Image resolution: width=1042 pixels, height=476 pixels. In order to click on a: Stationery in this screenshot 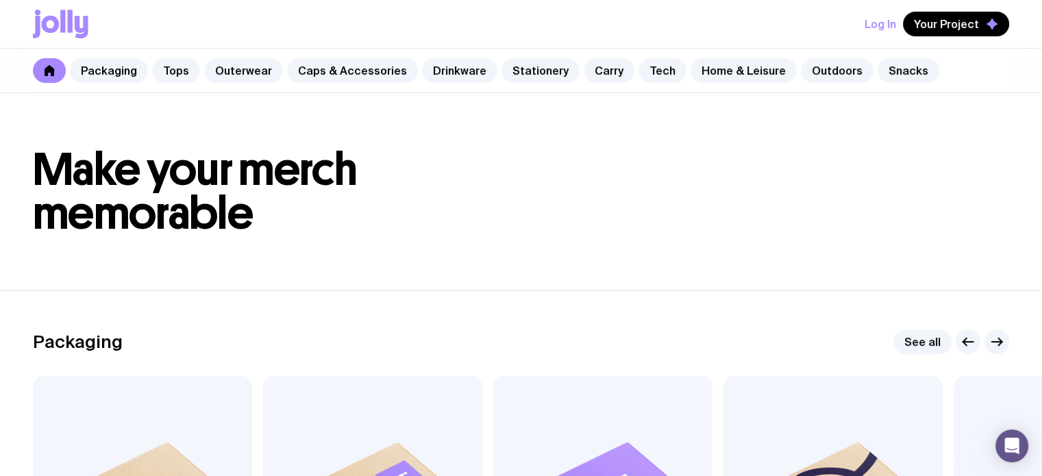, I will do `click(541, 71)`.